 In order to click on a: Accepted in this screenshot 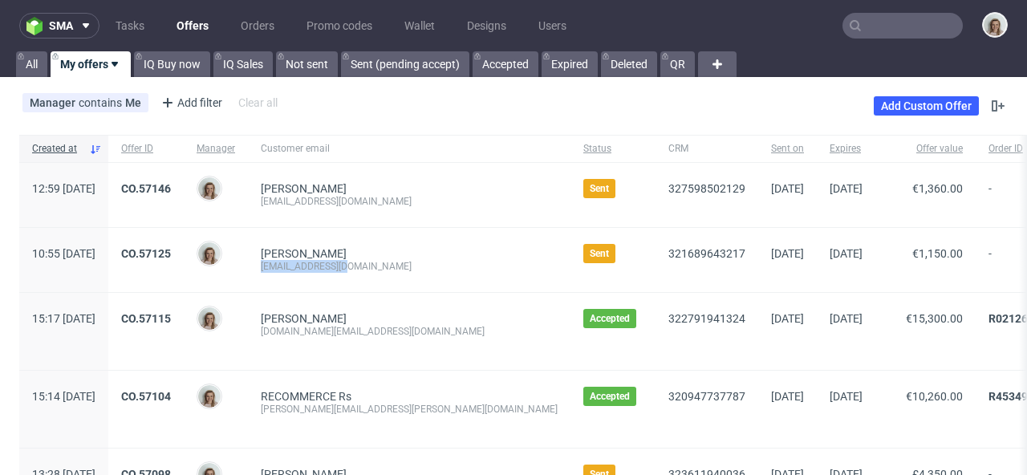, I will do `click(505, 64)`.